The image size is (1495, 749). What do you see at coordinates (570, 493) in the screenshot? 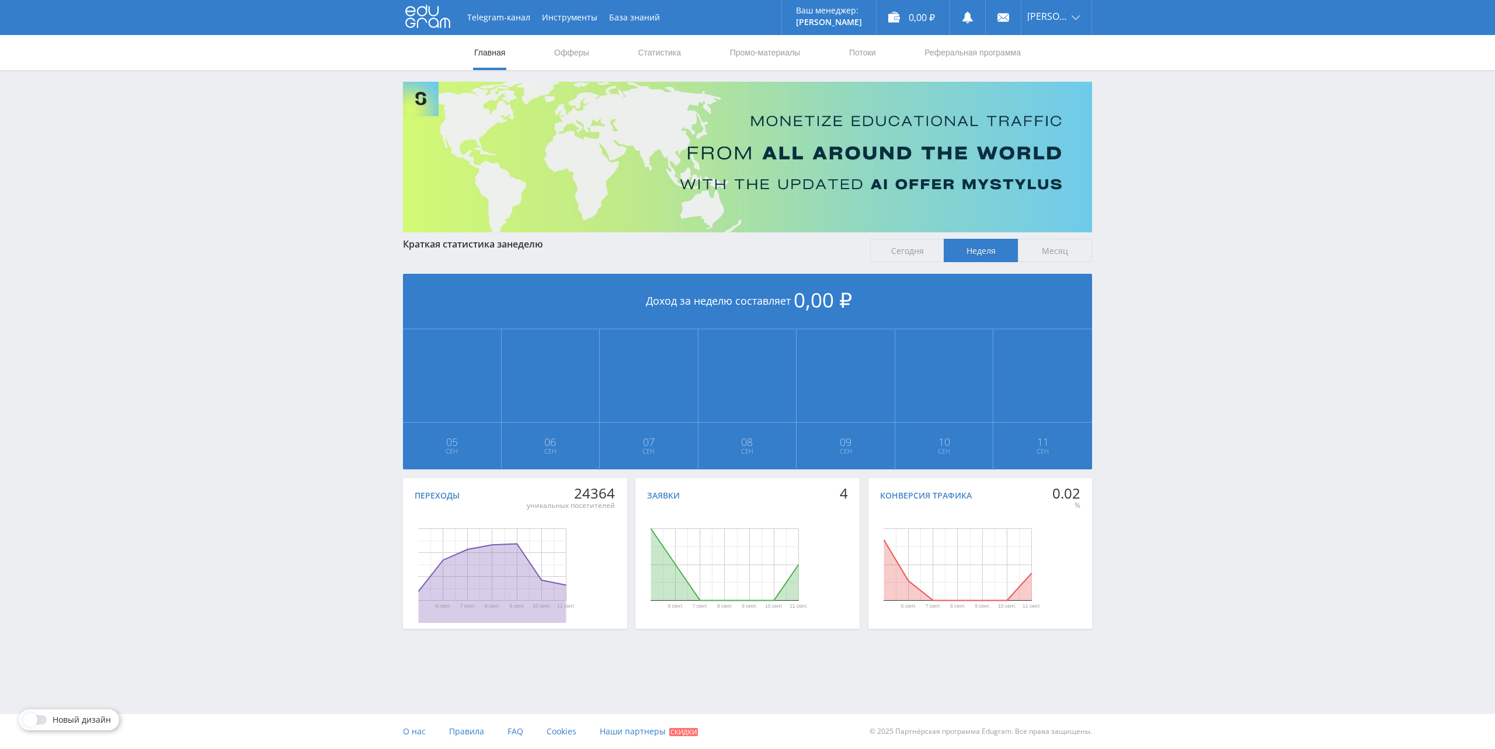
I see `div: 24364` at bounding box center [570, 493].